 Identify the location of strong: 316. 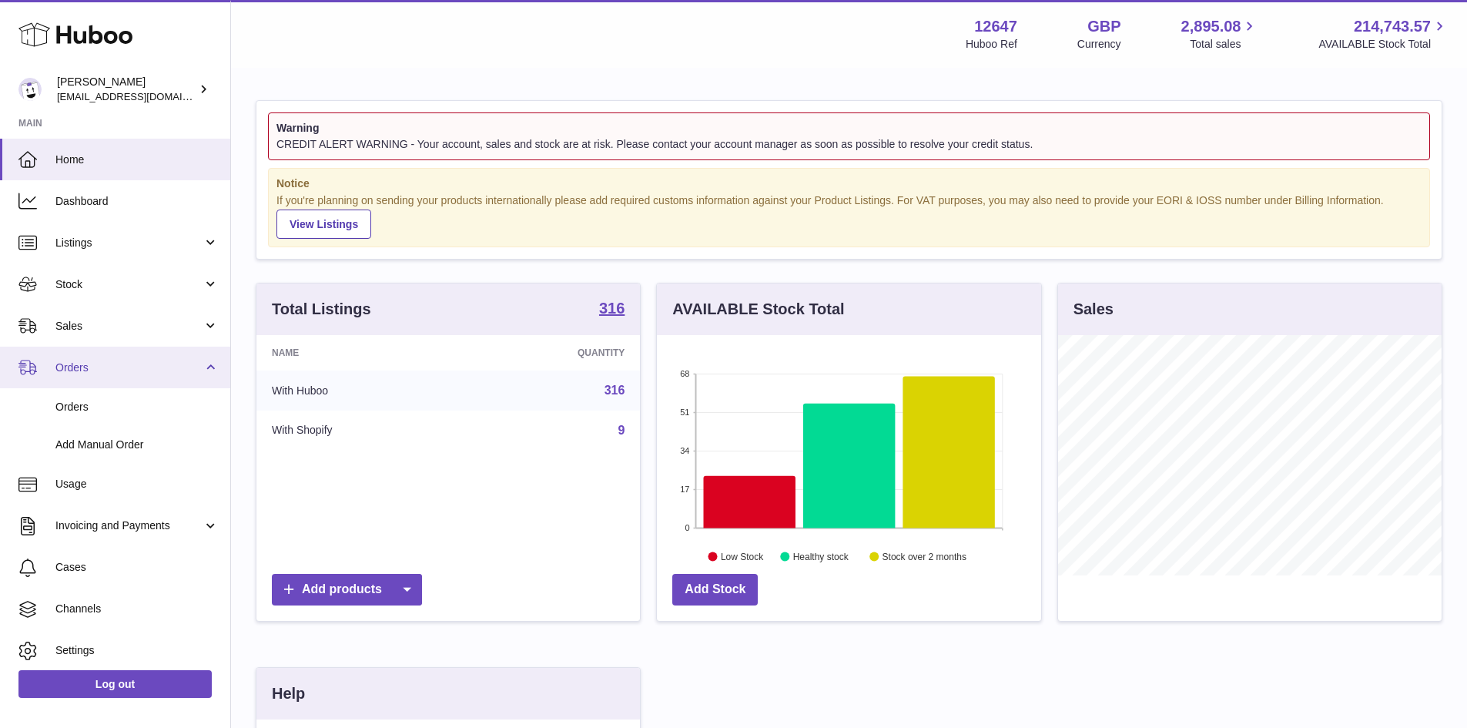
(611, 308).